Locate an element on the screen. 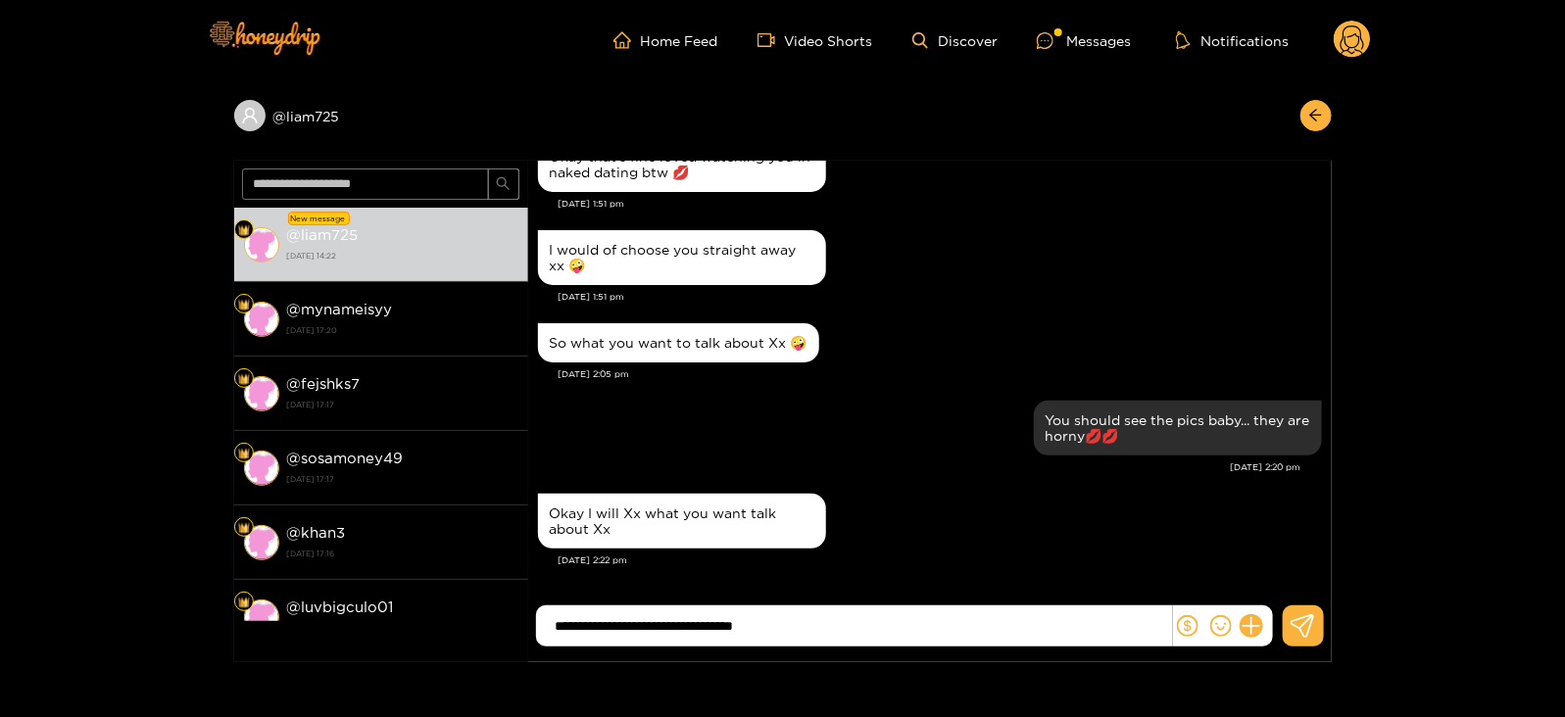 The height and width of the screenshot is (717, 1565). strong: @ liam725 is located at coordinates (322, 234).